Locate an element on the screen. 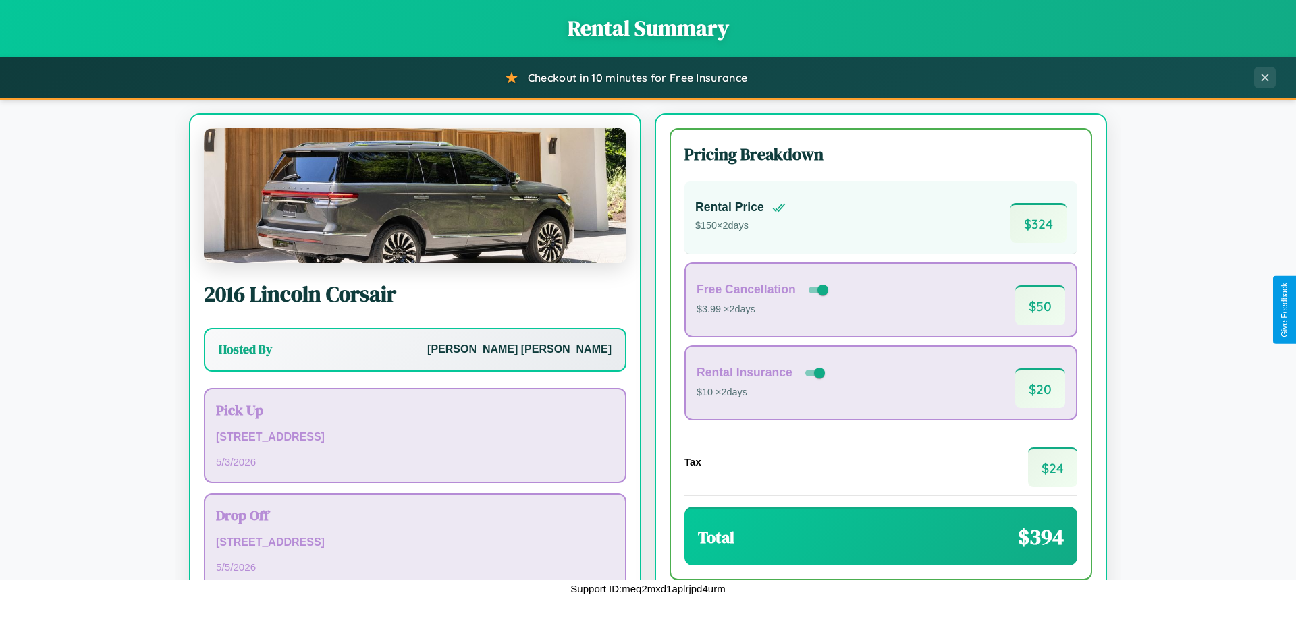 This screenshot has width=1296, height=620. h4: Rental Insurance is located at coordinates (744, 372).